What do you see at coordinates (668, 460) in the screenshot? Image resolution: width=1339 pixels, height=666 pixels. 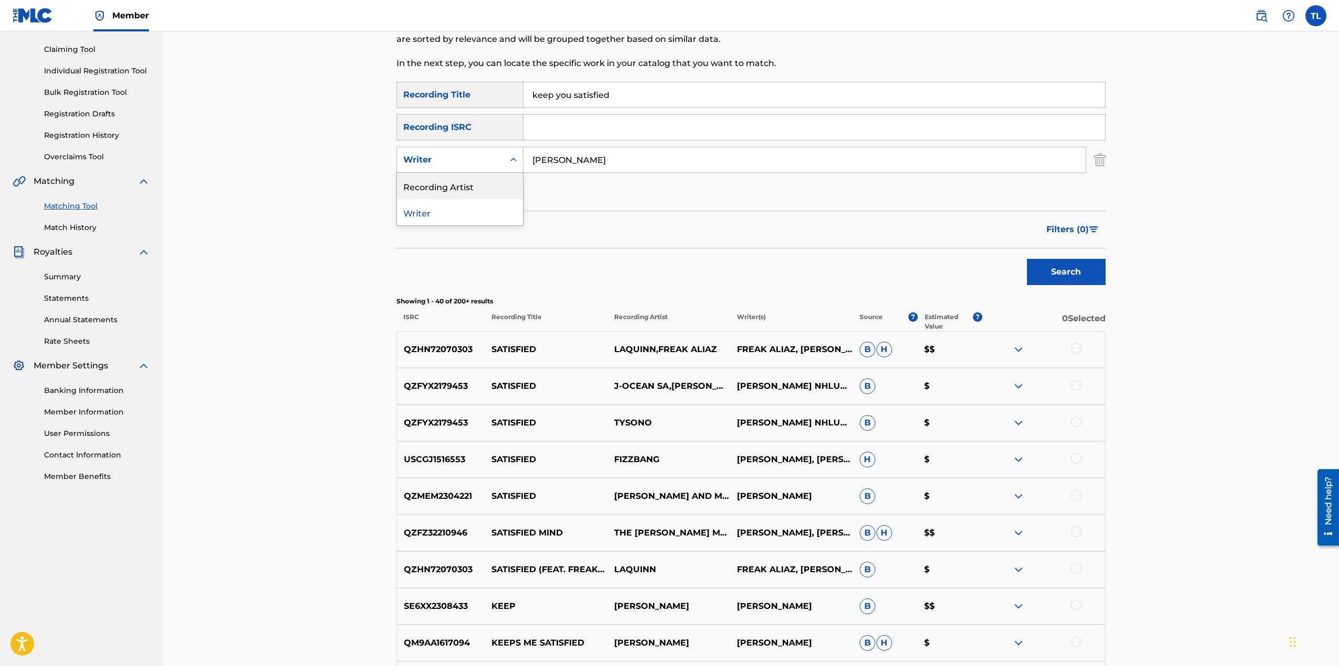 I see `p: FIZZBANG` at bounding box center [668, 460].